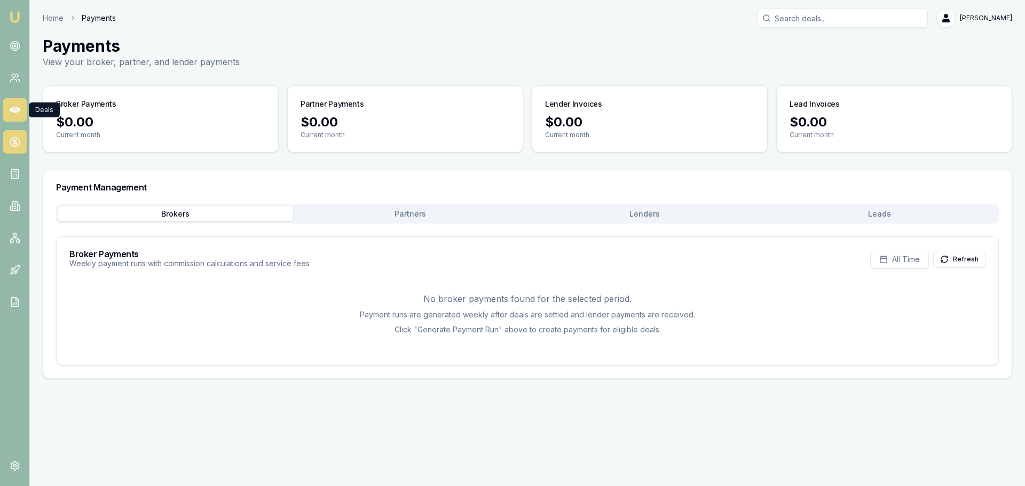 This screenshot has height=486, width=1025. I want to click on button: Partners, so click(410, 214).